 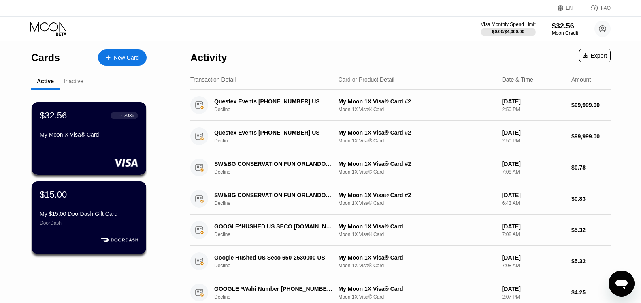 I want to click on div: Amount, so click(x=581, y=79).